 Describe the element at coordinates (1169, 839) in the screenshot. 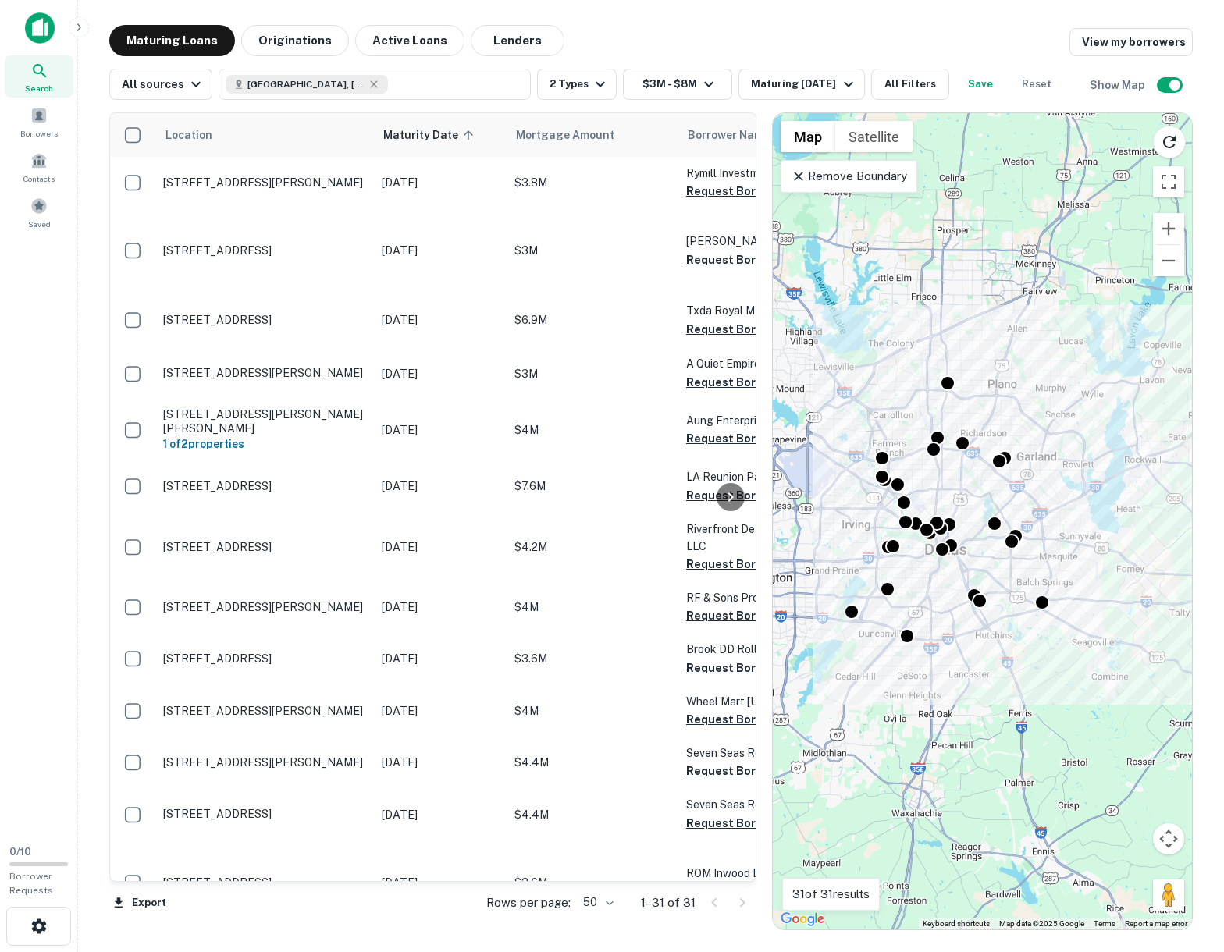

I see `button: Map camera controls` at that location.